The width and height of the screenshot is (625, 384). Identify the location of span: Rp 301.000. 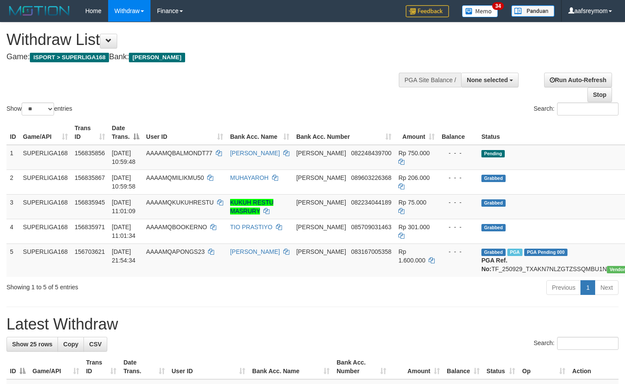
(414, 227).